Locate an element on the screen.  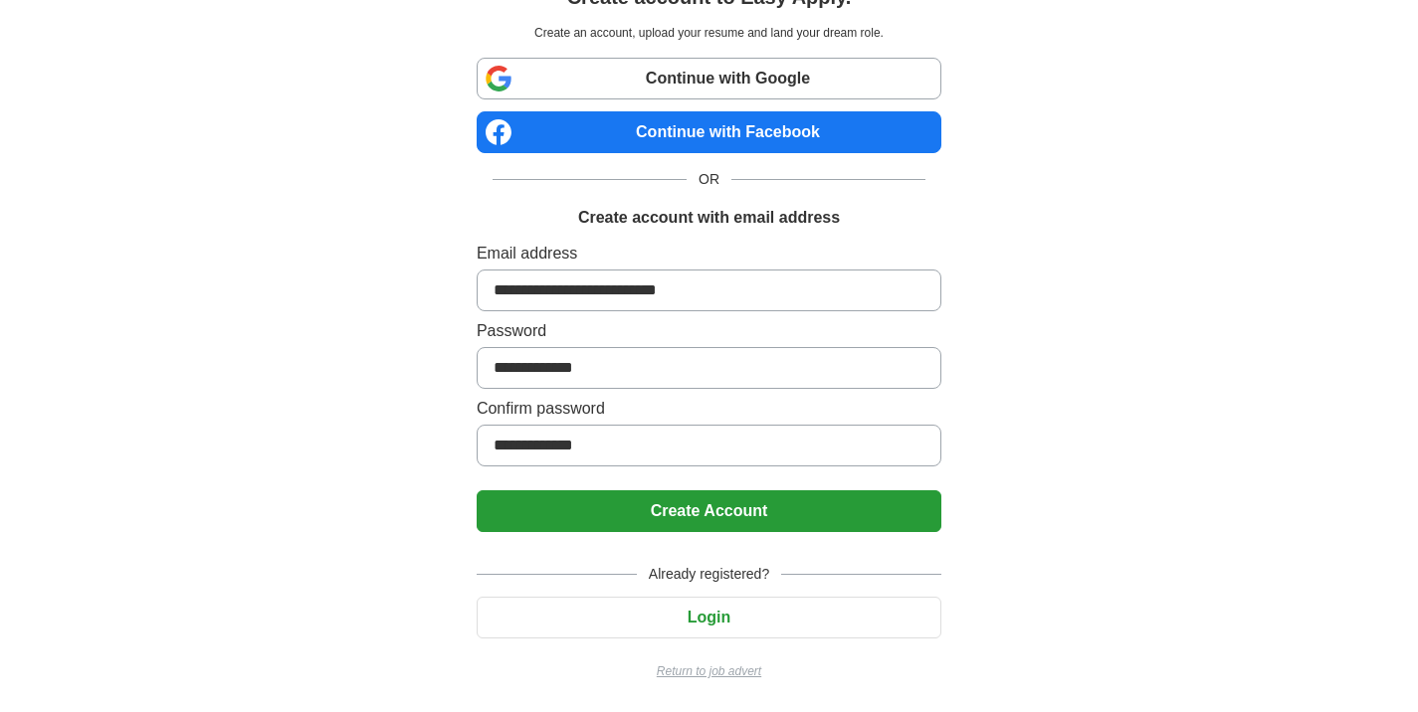
button: Create Account is located at coordinates (708, 511).